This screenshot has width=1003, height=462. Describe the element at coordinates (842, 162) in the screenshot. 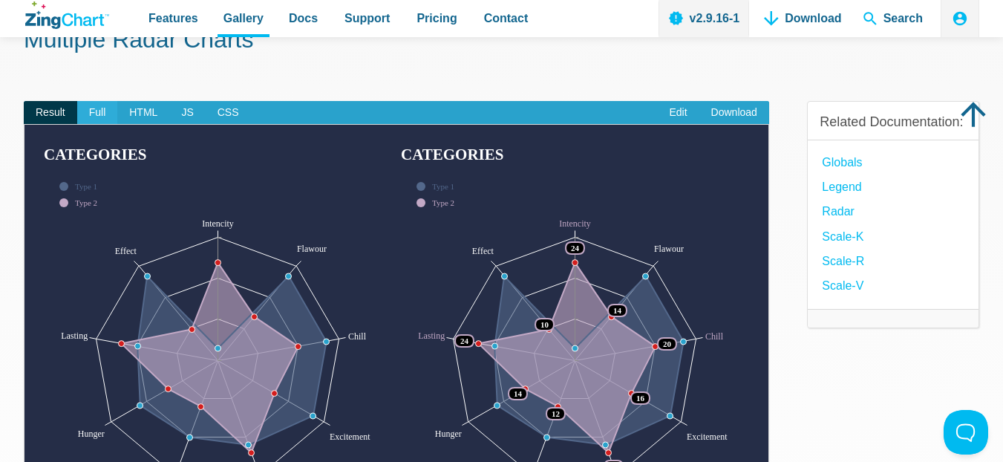

I see `a: globals` at that location.